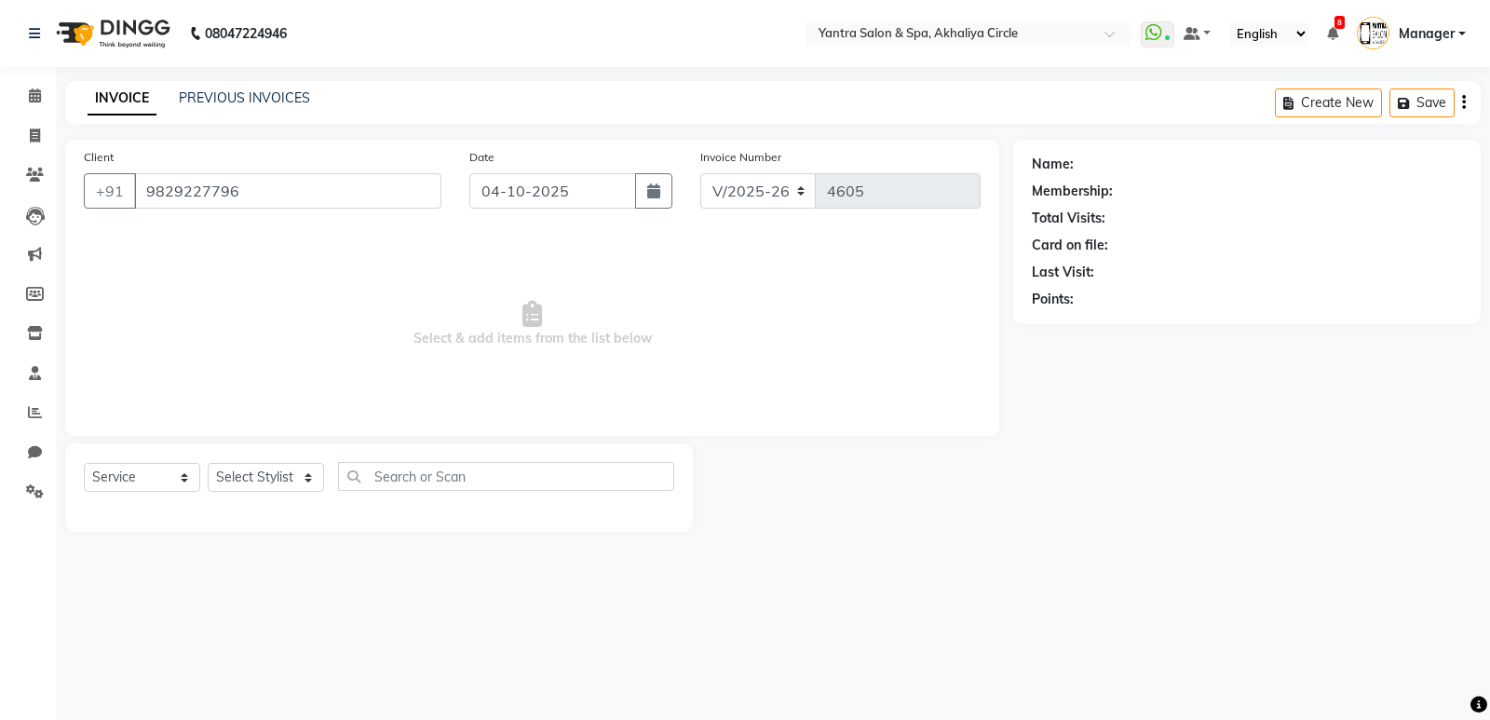 This screenshot has width=1490, height=720. What do you see at coordinates (1068, 218) in the screenshot?
I see `div: Total Visits:` at bounding box center [1068, 218].